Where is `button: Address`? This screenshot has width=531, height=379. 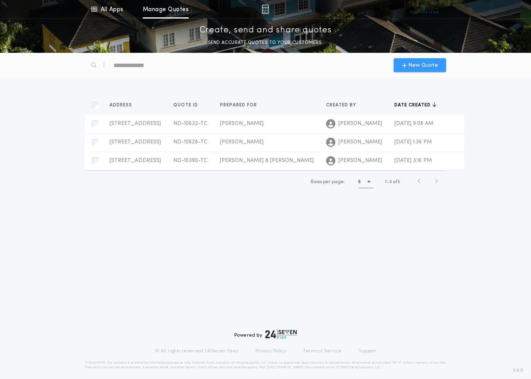
button: Address is located at coordinates (123, 105).